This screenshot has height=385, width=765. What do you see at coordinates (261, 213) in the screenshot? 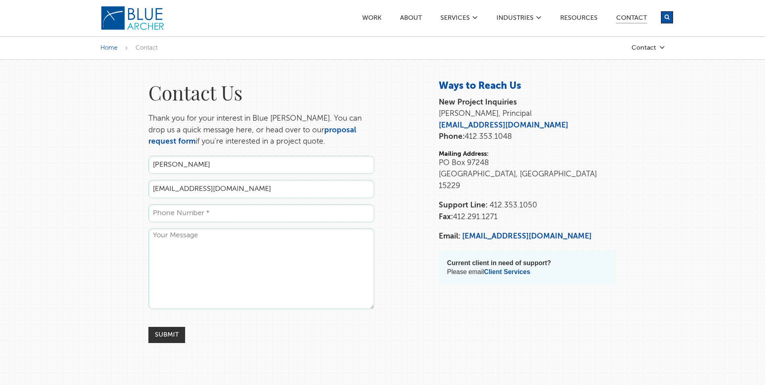
I see `input: Phone Number *` at bounding box center [261, 213].